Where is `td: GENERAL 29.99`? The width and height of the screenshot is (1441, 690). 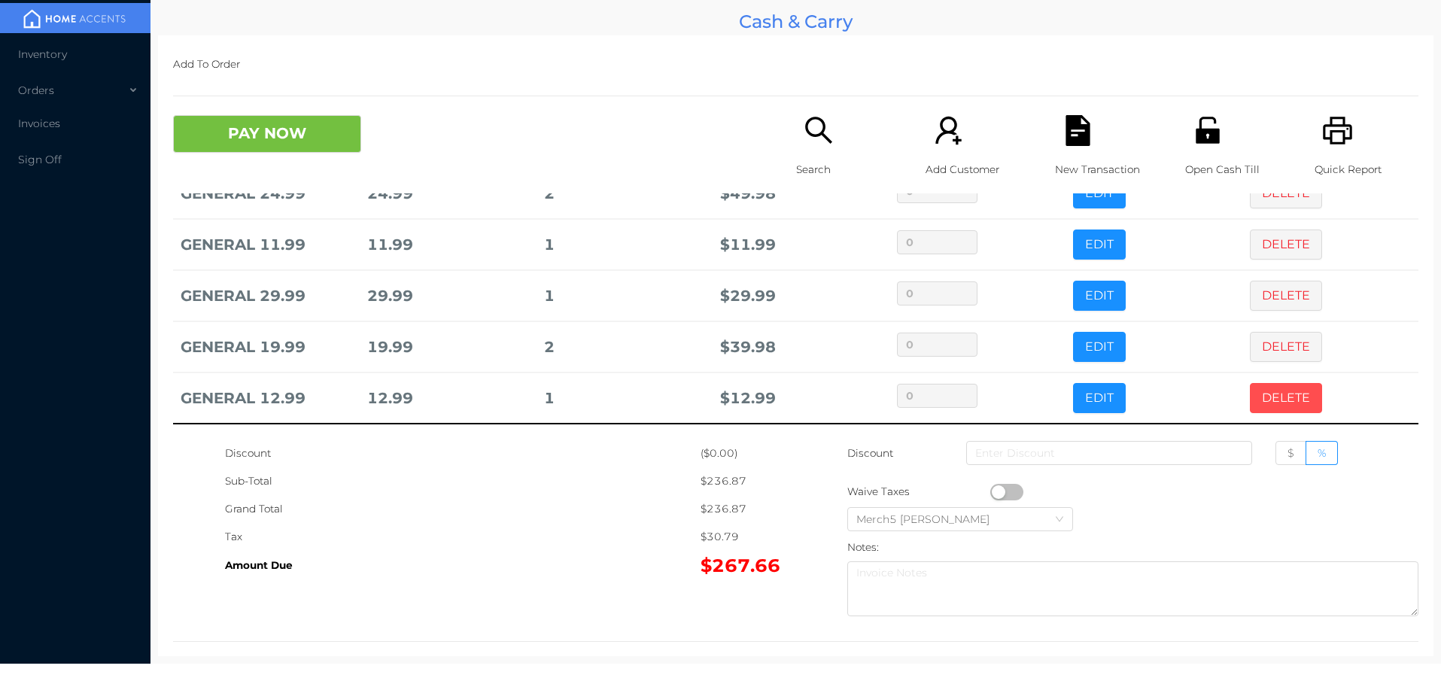 td: GENERAL 29.99 is located at coordinates (266, 296).